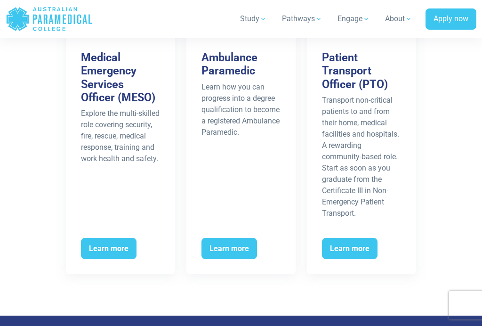  What do you see at coordinates (120, 136) in the screenshot?
I see `div: Explore the multi-skilled role covering security, fire, rescue, medical response, training and wo...` at bounding box center [120, 136].